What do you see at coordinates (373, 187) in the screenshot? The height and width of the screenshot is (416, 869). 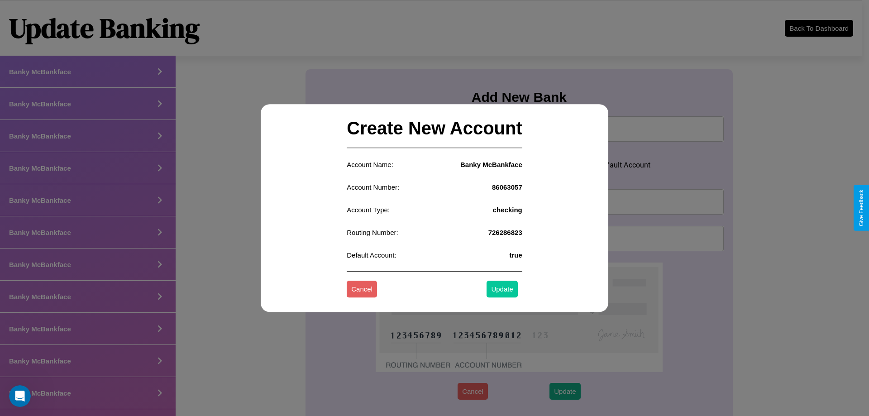 I see `p: Account Number:` at bounding box center [373, 187].